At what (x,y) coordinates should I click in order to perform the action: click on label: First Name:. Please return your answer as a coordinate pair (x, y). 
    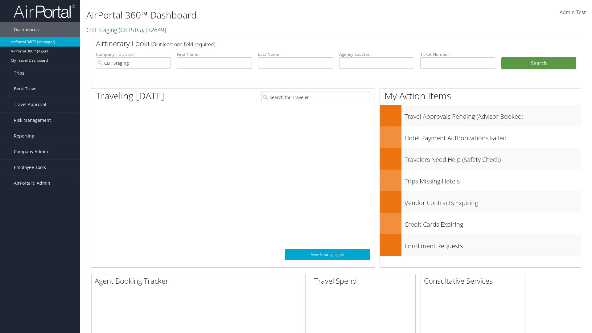
    Looking at the image, I should click on (214, 54).